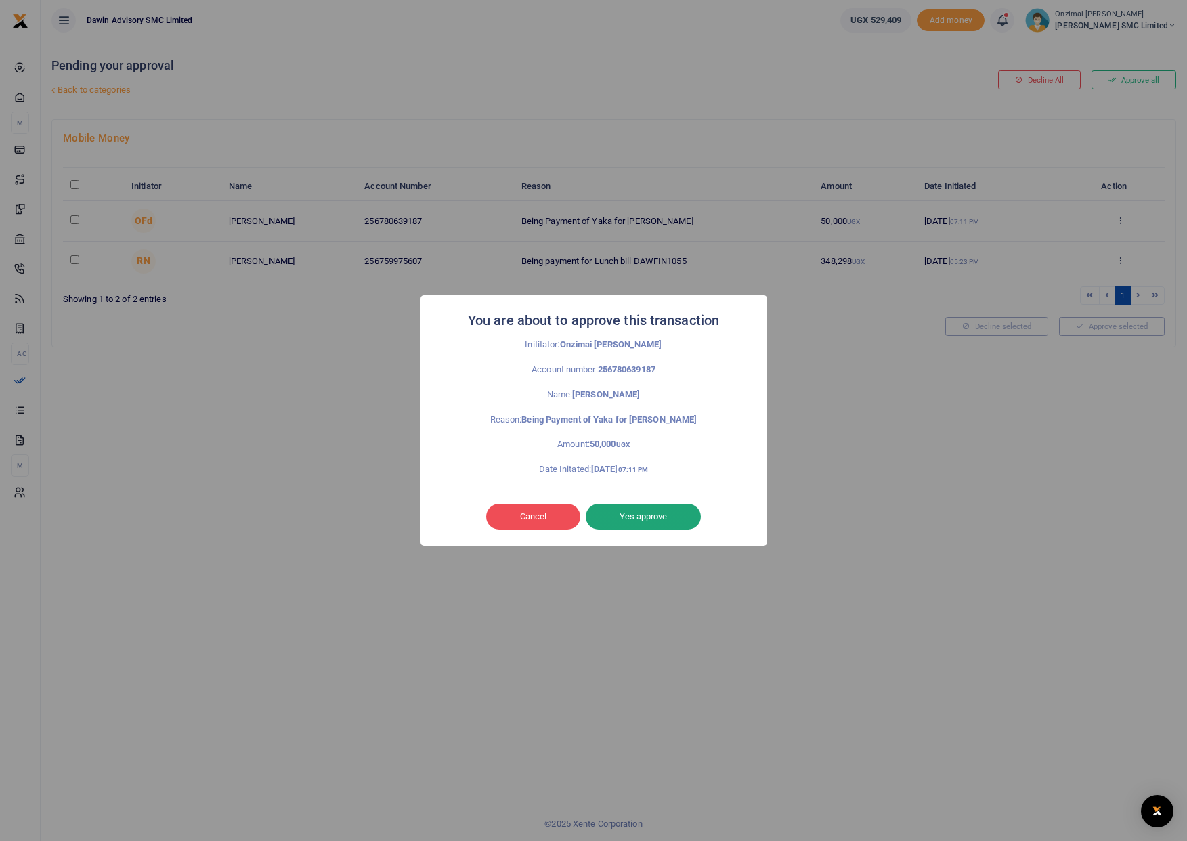  What do you see at coordinates (594, 469) in the screenshot?
I see `p: Date Initated:` at bounding box center [594, 469].